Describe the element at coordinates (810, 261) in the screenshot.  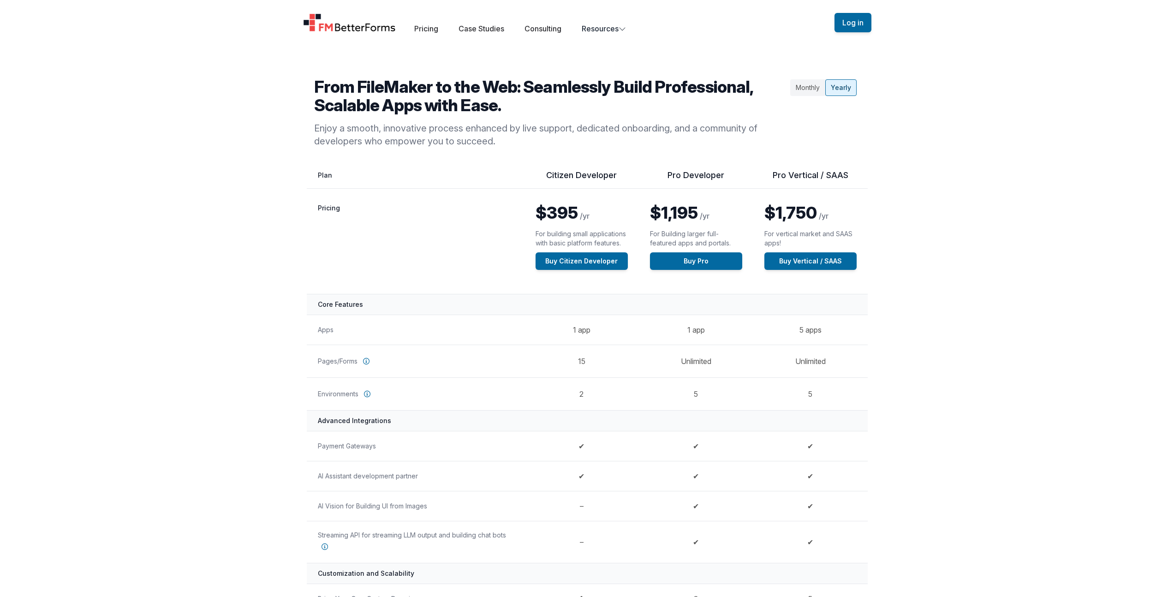
I see `a: Buy Vertical / SAAS` at that location.